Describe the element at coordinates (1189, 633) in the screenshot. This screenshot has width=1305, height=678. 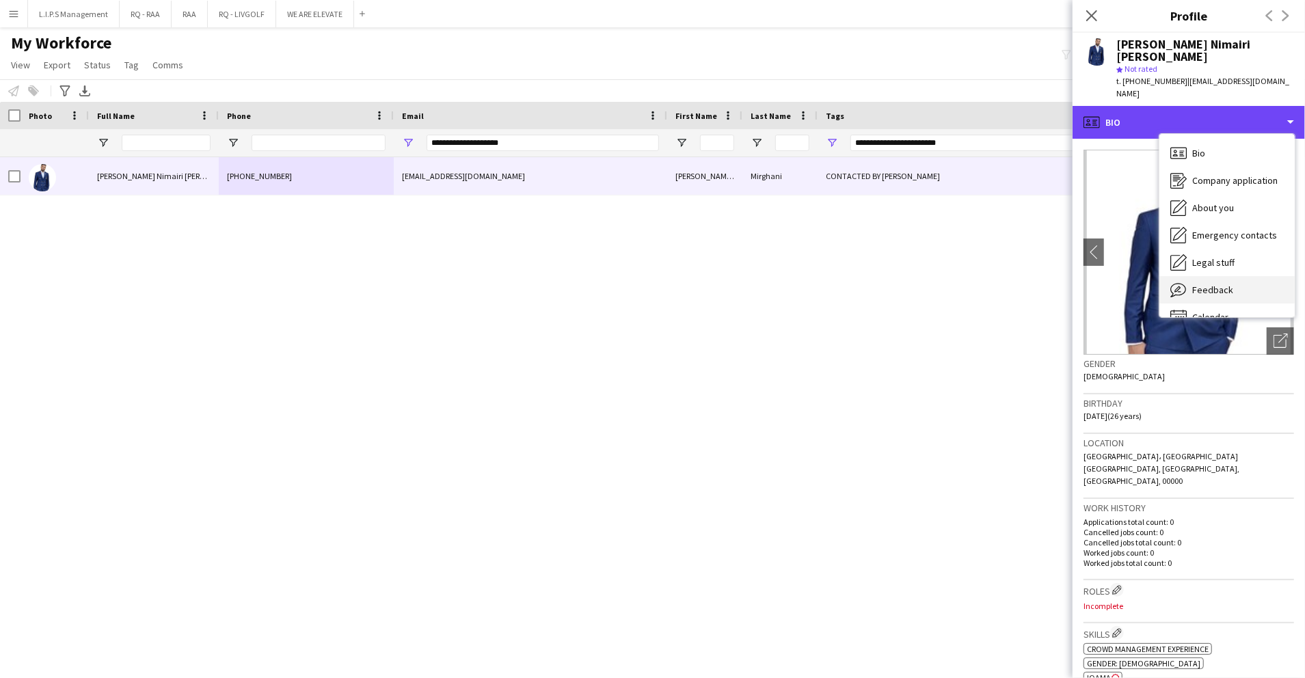
I see `h3: Skills` at that location.